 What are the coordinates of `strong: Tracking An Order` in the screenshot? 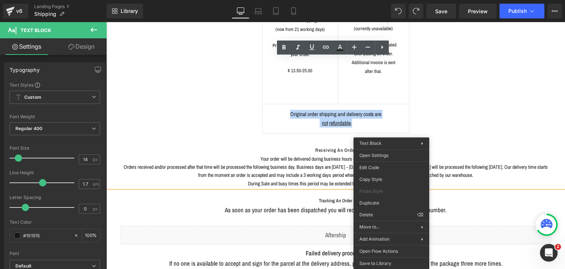 It's located at (229, 178).